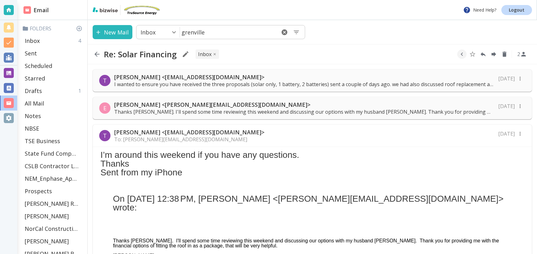  What do you see at coordinates (53, 53) in the screenshot?
I see `div: Sent` at bounding box center [53, 53].